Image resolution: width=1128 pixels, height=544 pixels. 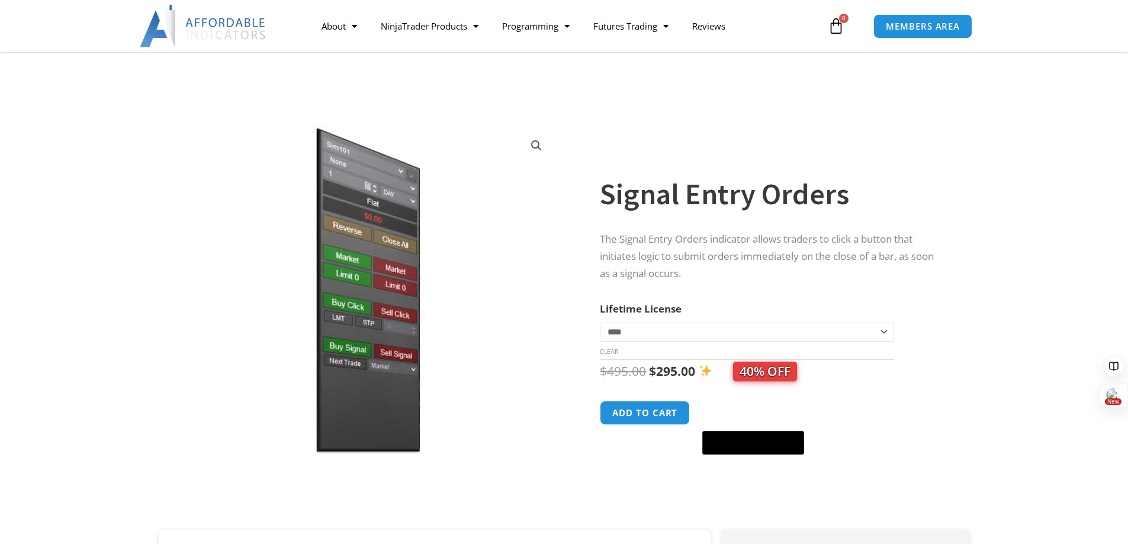 I want to click on a: View full-screen image gallery, so click(x=536, y=146).